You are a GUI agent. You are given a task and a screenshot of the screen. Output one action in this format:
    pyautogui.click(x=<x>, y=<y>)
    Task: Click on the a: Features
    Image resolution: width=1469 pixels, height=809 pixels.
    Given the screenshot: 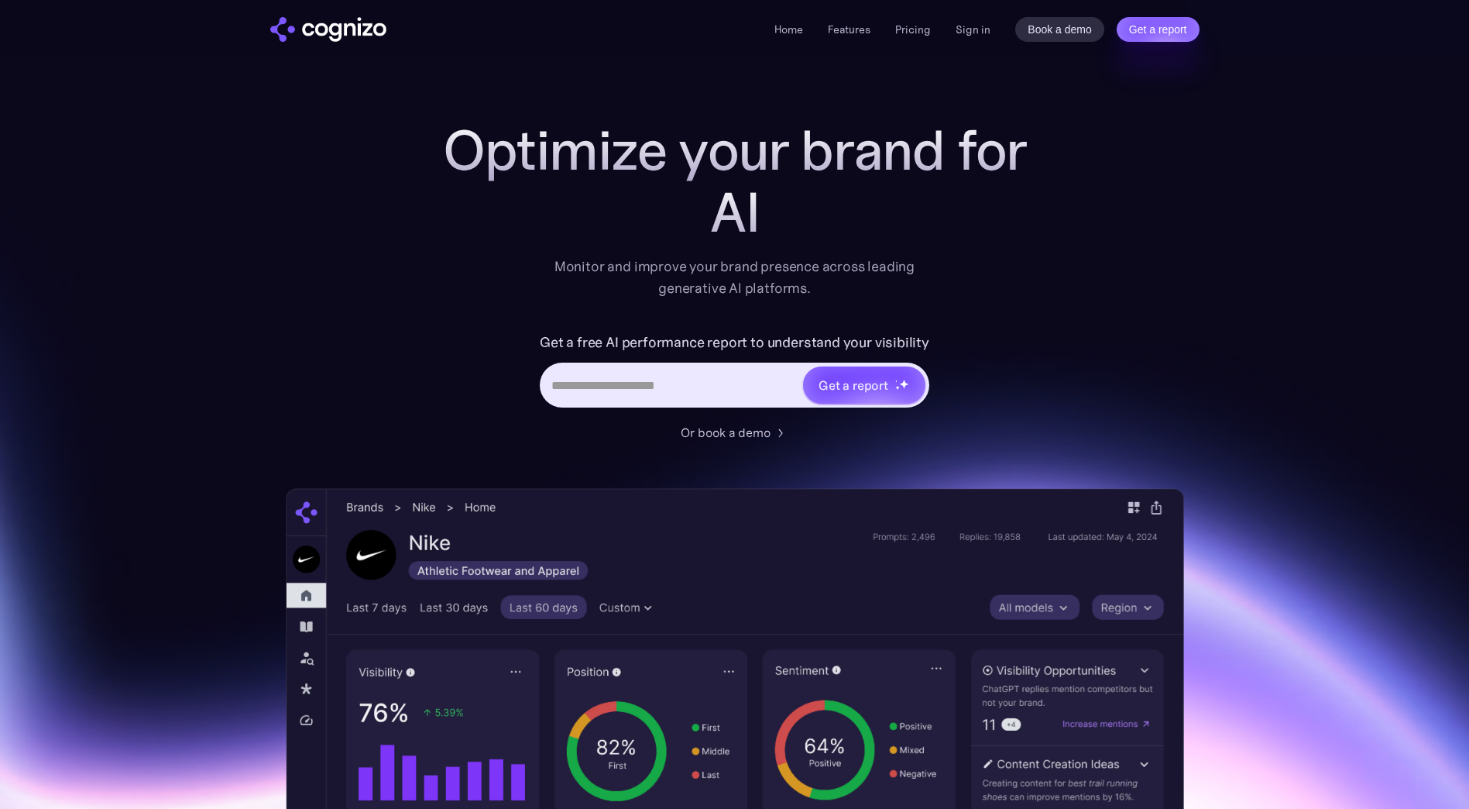 What is the action you would take?
    pyautogui.click(x=849, y=29)
    